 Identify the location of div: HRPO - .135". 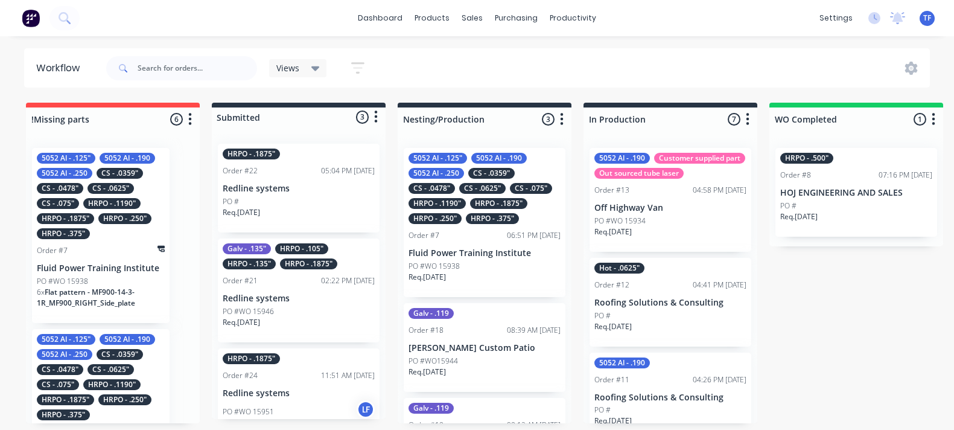
(249, 264).